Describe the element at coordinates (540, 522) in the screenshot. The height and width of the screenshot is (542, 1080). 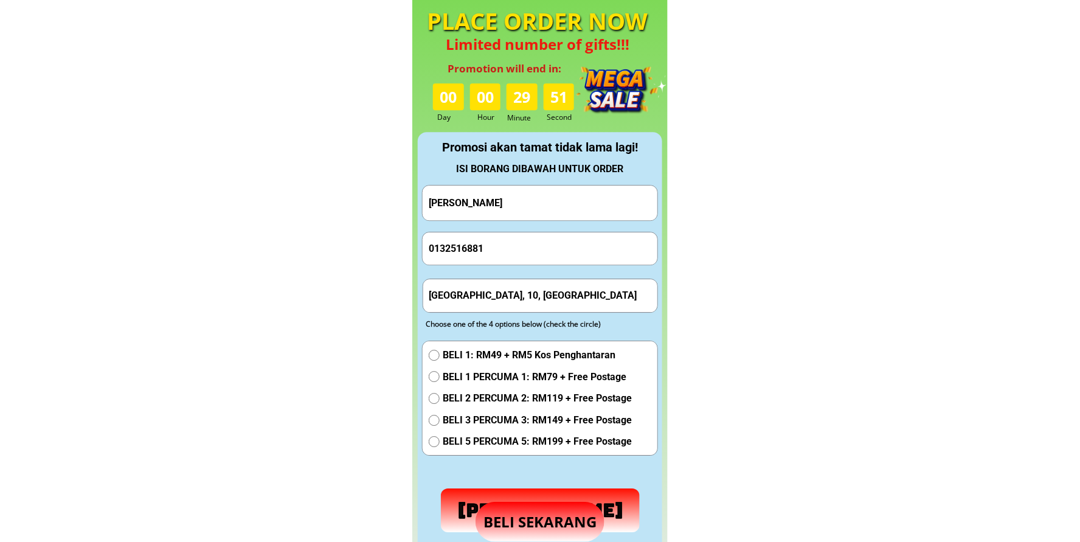
I see `p: BELI SEKARANG` at that location.